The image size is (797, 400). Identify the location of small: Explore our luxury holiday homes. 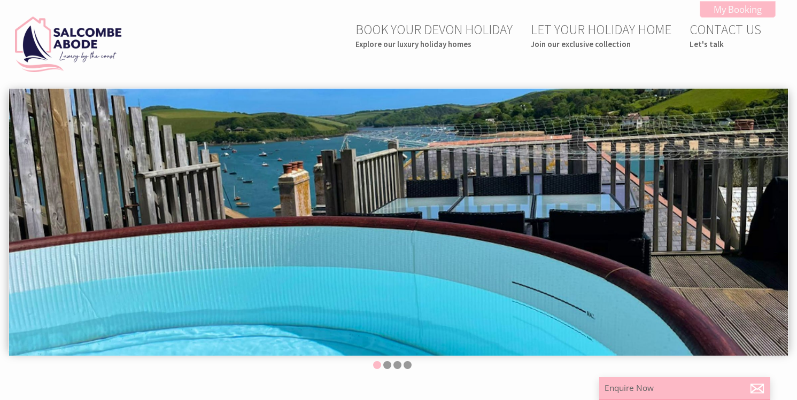
(434, 44).